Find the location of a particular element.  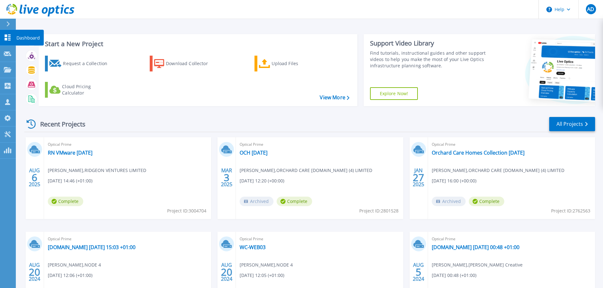

div: AUG 2025 is located at coordinates (34, 177).